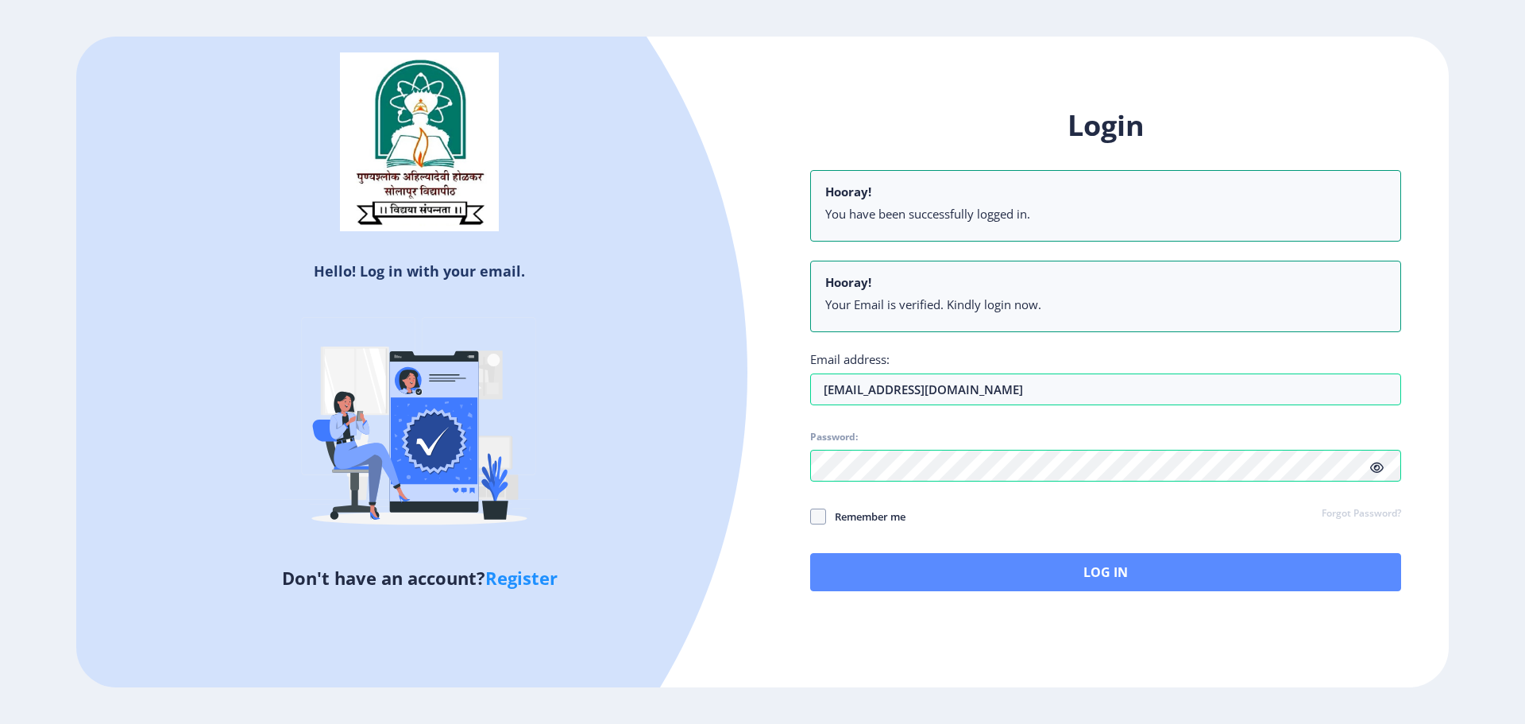  Describe the element at coordinates (419, 577) in the screenshot. I see `h5: Don't have an account?` at that location.